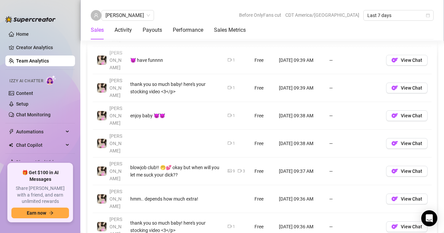 This screenshot has height=233, width=444. What do you see at coordinates (40, 145) in the screenshot?
I see `span: Chat Copilot` at bounding box center [40, 145].